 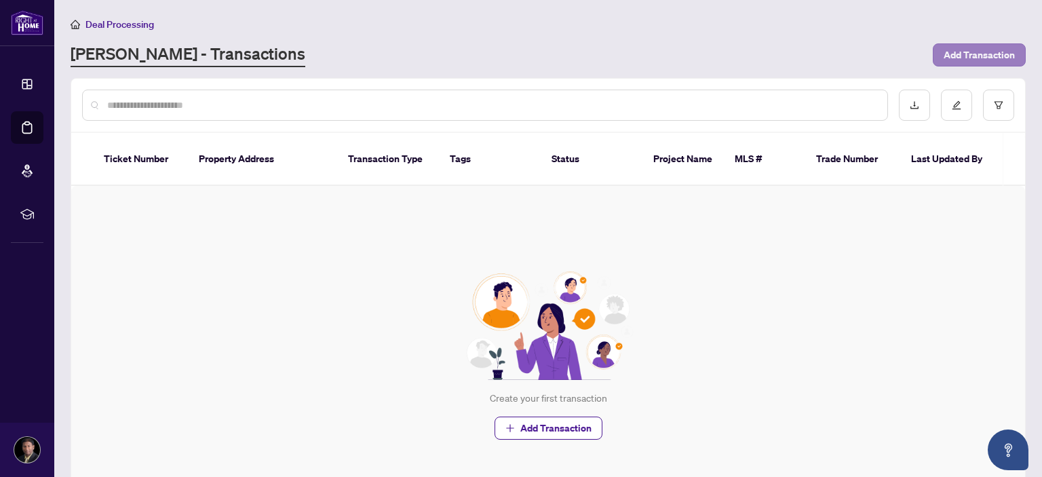 I want to click on button: Open asap, so click(x=1008, y=450).